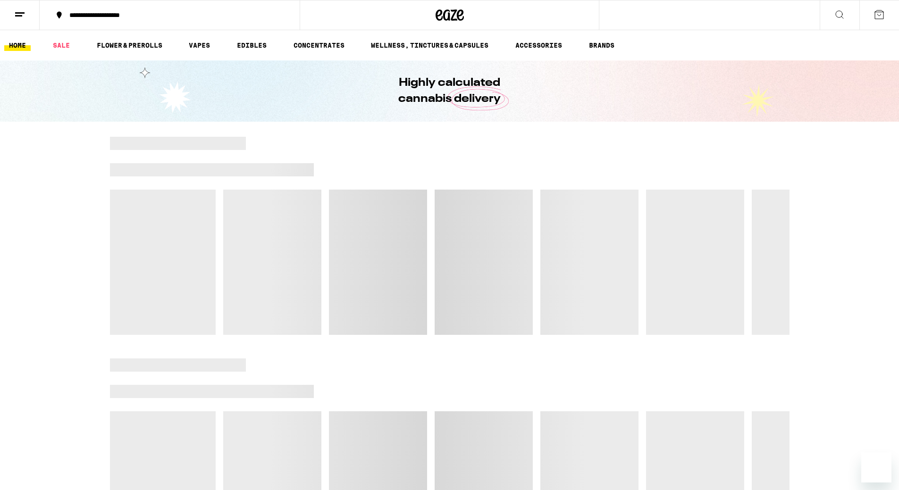 The width and height of the screenshot is (899, 490). What do you see at coordinates (601, 45) in the screenshot?
I see `a: BRANDS` at bounding box center [601, 45].